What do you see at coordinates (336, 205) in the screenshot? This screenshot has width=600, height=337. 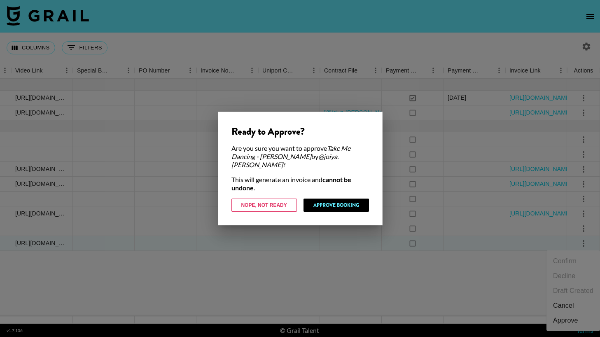 I see `button: Approve Booking` at bounding box center [336, 205].